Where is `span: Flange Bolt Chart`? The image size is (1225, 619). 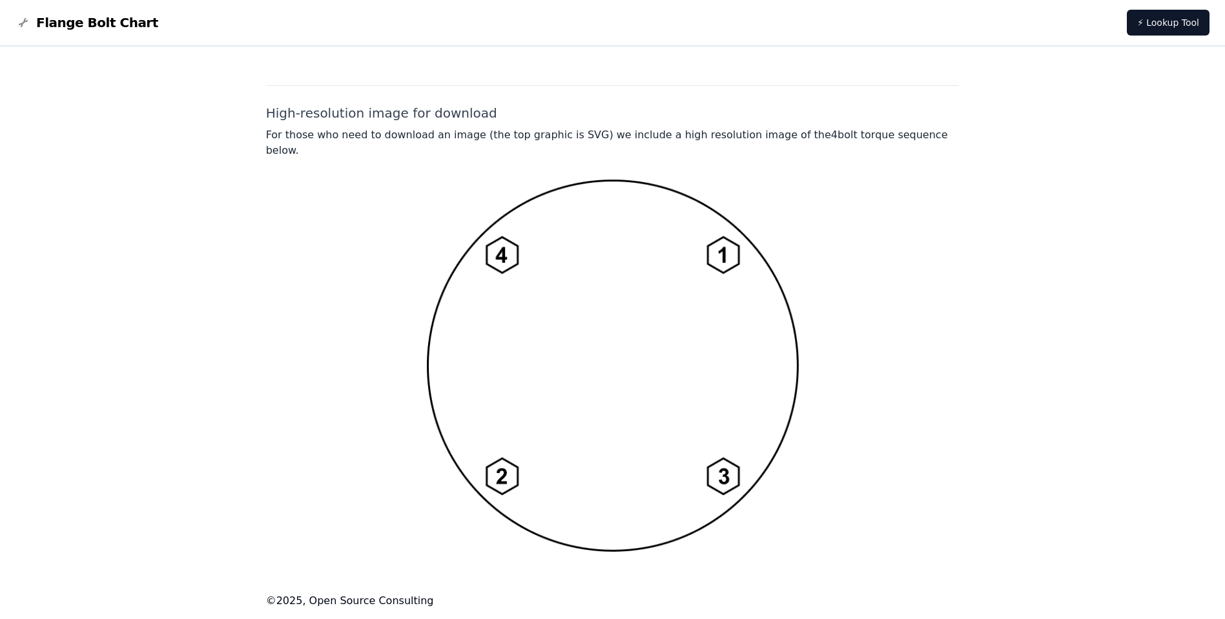 span: Flange Bolt Chart is located at coordinates (97, 23).